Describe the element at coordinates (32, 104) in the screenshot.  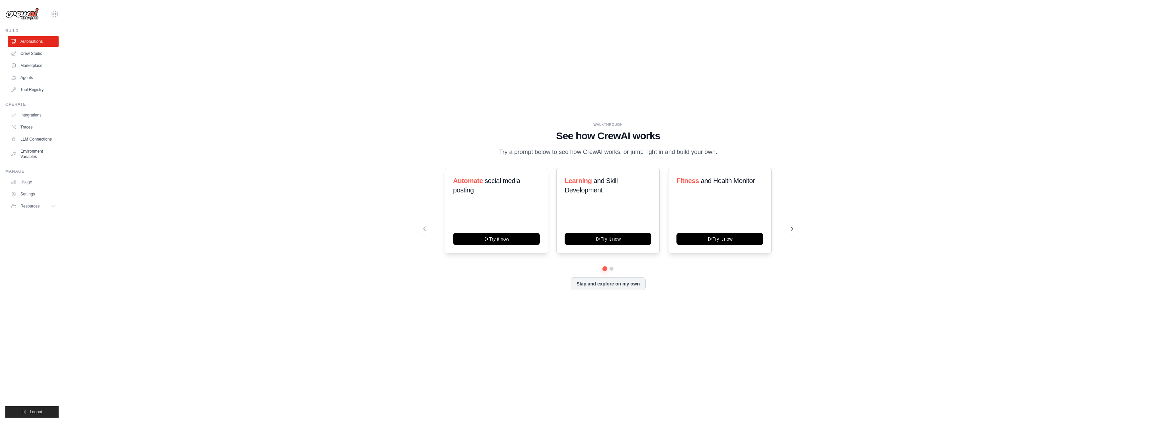
I see `div: Operate` at that location.